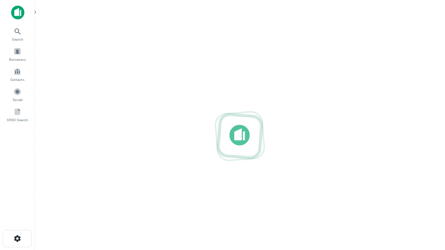 The image size is (445, 250). What do you see at coordinates (18, 13) in the screenshot?
I see `img: capitalize-icon.png` at bounding box center [18, 13].